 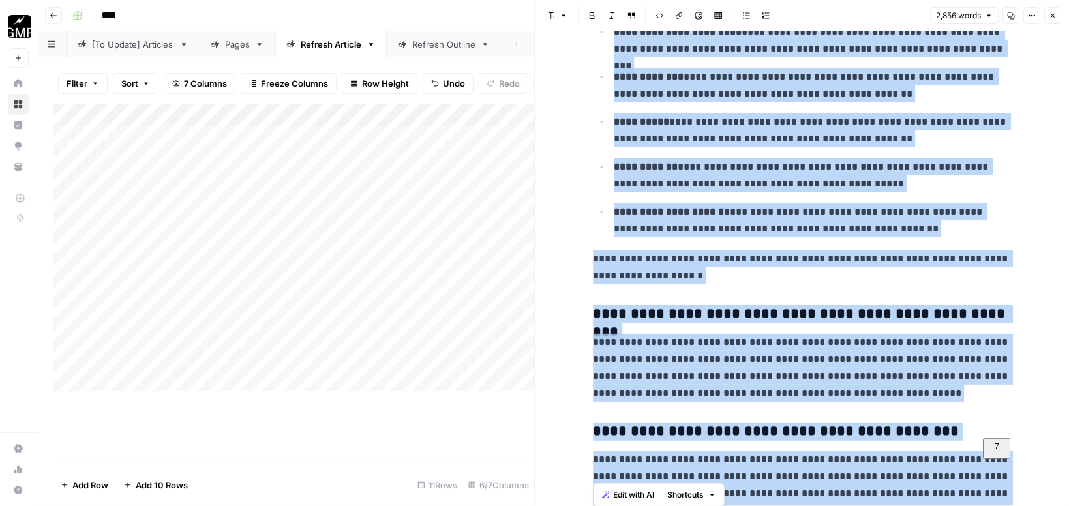 I want to click on a: Insights, so click(x=18, y=125).